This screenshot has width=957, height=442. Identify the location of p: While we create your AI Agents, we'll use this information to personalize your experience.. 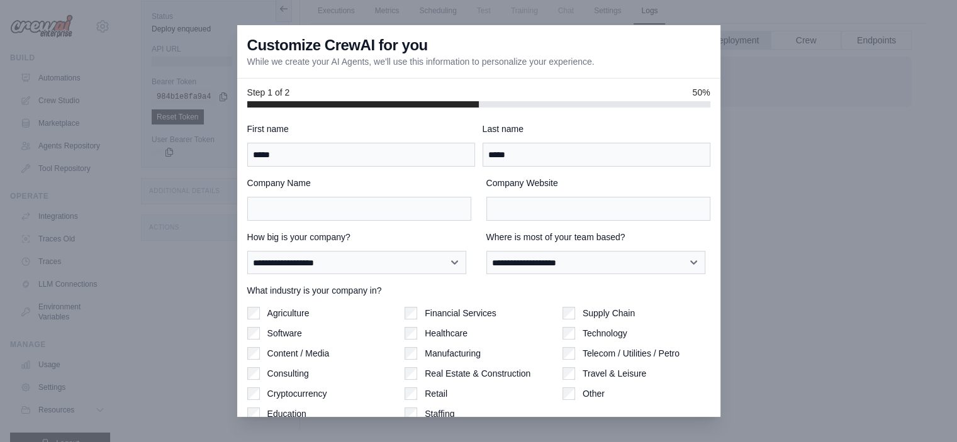
(421, 62).